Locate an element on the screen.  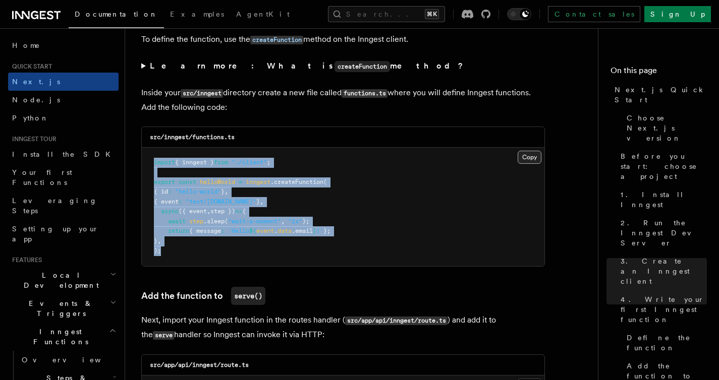
span: Your first Functions is located at coordinates (42, 177).